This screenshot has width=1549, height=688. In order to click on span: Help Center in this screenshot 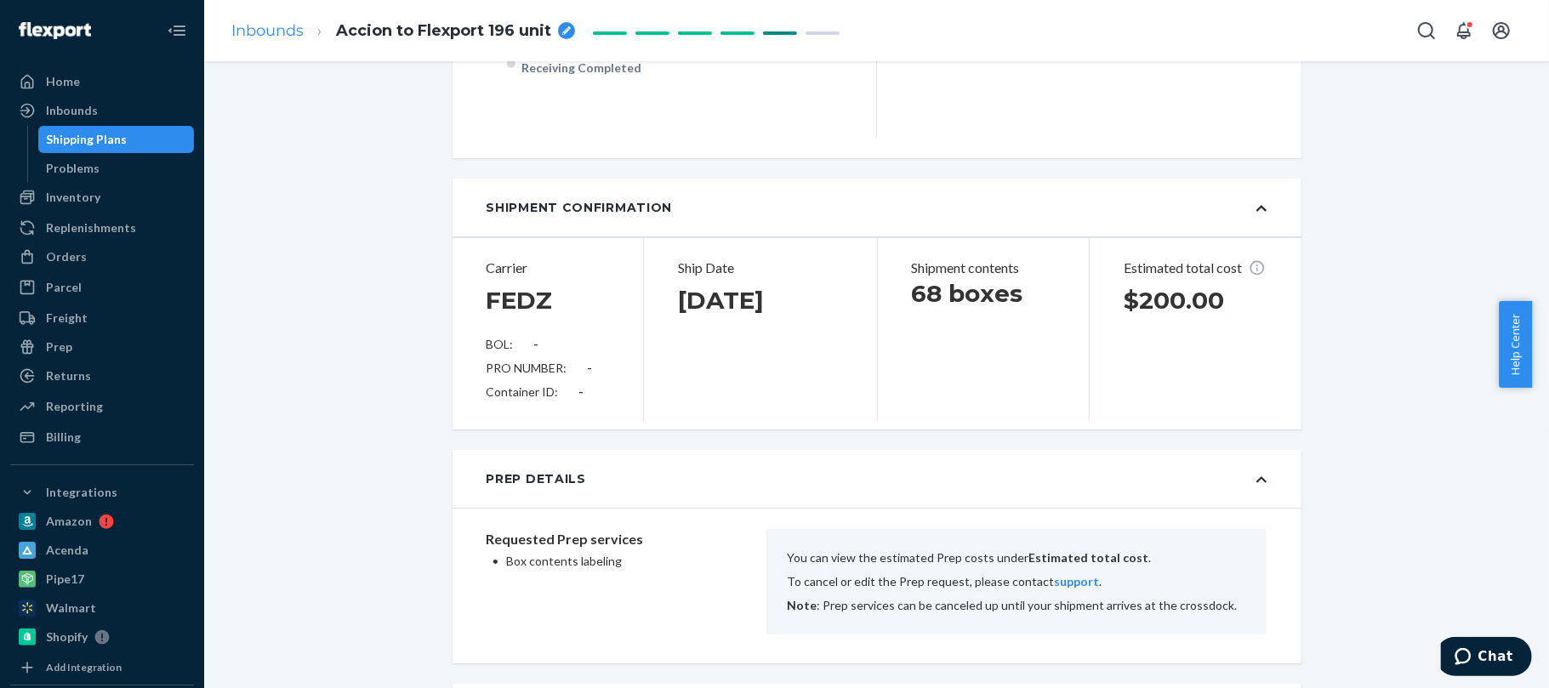, I will do `click(1515, 344)`.